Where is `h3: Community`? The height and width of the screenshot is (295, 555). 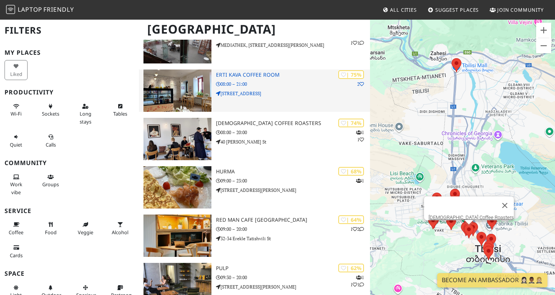 h3: Community is located at coordinates (69, 163).